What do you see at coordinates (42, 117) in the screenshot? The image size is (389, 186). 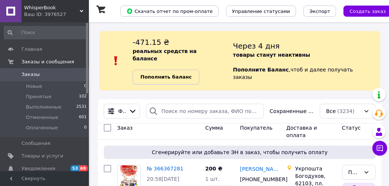 I see `span: Отмененные` at bounding box center [42, 117].